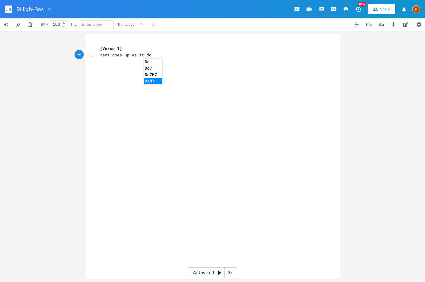  What do you see at coordinates (44, 25) in the screenshot?
I see `div: BPM` at bounding box center [44, 25].